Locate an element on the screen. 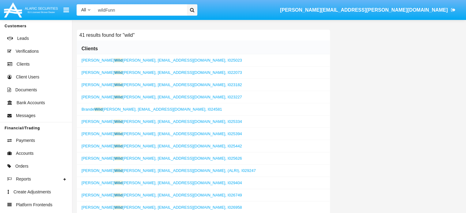 The width and height of the screenshot is (466, 213). span: Client Users is located at coordinates (28, 77).